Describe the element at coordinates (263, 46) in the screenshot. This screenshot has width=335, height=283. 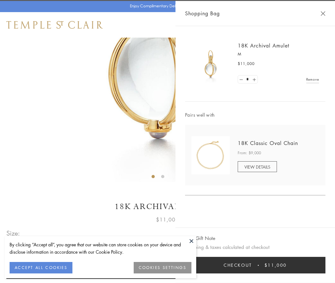
I see `a: 18K Archival Amulet` at that location.